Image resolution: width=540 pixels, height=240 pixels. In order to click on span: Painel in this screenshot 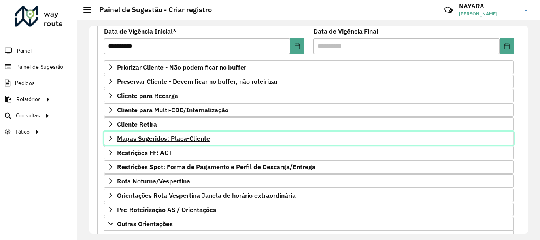, I will do `click(24, 51)`.